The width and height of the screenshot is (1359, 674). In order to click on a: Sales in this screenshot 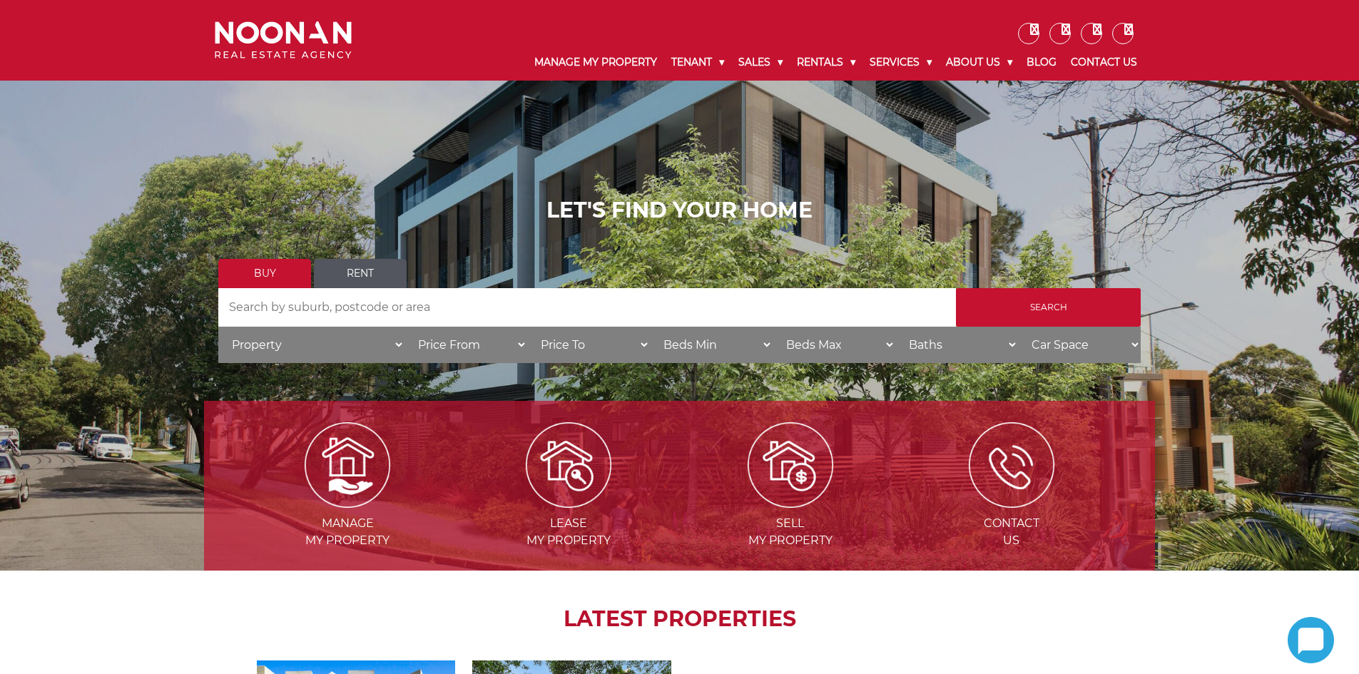, I will do `click(760, 62)`.